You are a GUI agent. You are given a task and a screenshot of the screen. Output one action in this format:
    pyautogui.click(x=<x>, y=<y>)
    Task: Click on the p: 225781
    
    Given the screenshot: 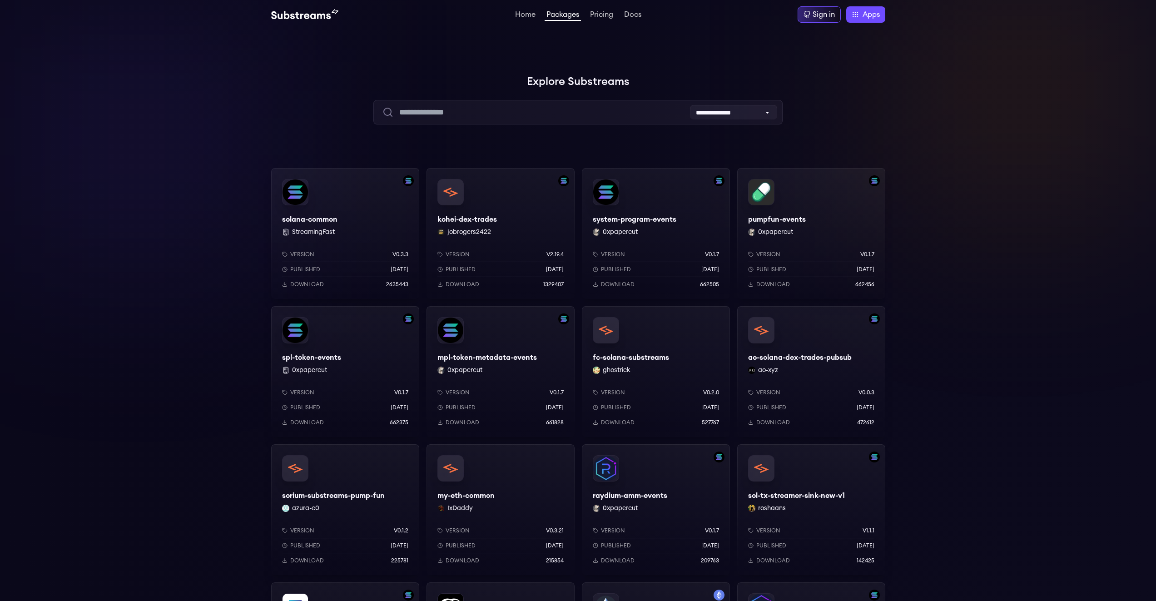 What is the action you would take?
    pyautogui.click(x=400, y=561)
    